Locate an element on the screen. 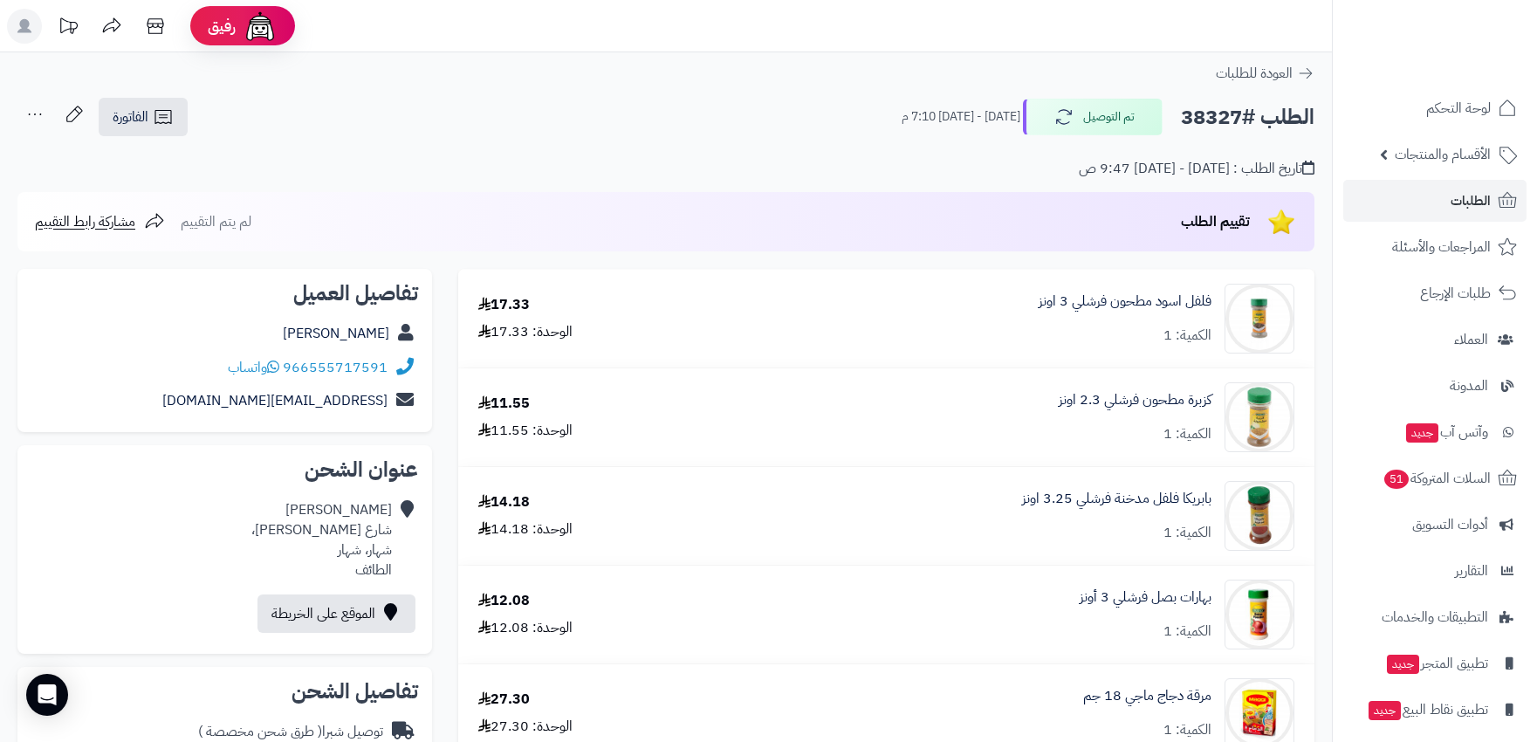  a: تحديثات المنصة is located at coordinates (68, 28).